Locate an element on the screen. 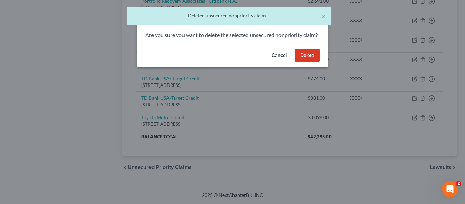  button: Delete is located at coordinates (307, 56).